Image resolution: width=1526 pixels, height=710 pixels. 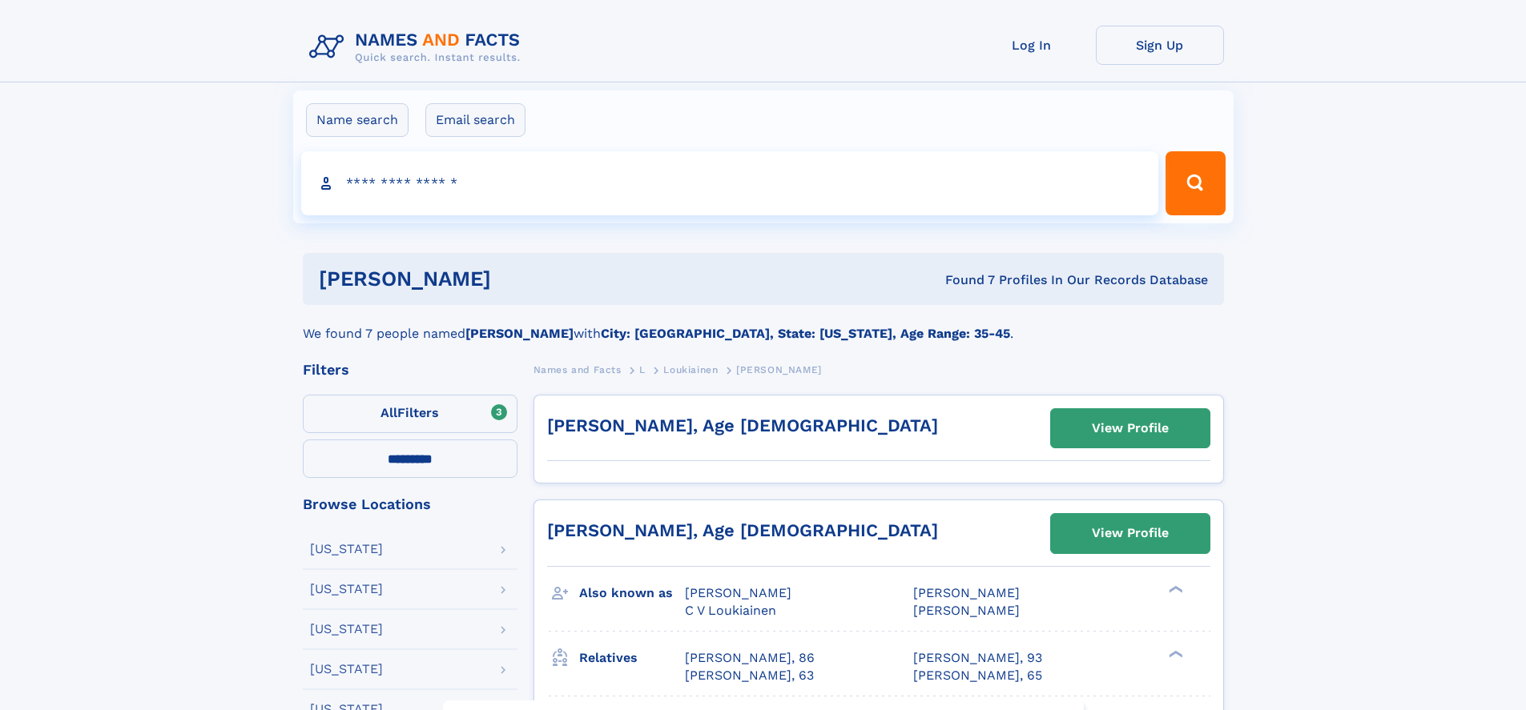 What do you see at coordinates (410, 370) in the screenshot?
I see `div: Filters` at bounding box center [410, 370].